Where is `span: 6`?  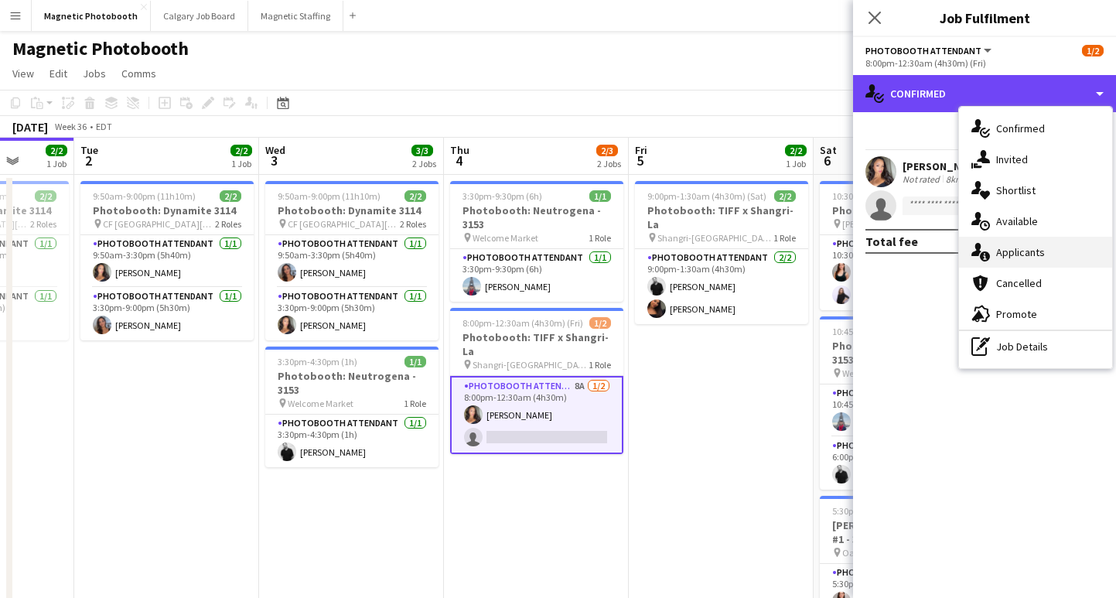
span: 6 is located at coordinates (827, 160).